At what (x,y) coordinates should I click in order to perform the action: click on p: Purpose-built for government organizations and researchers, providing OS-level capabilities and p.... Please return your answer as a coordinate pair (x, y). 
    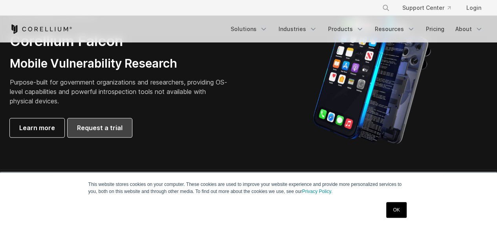
    Looking at the image, I should click on (120, 92).